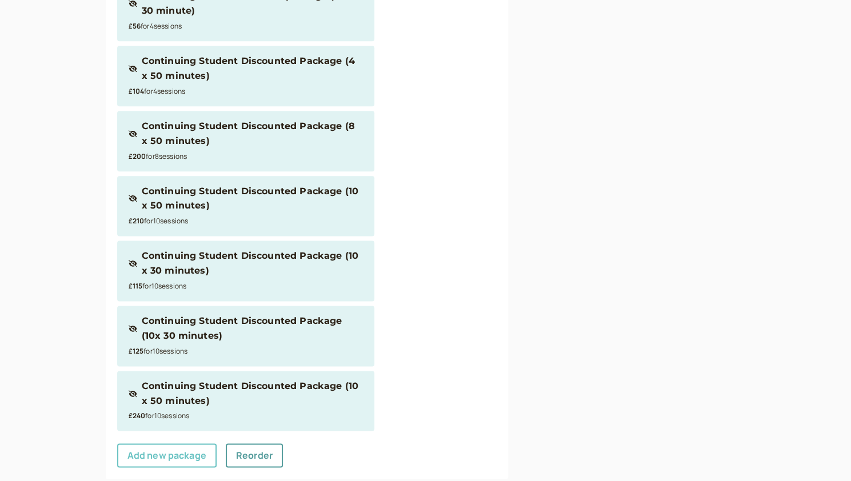 The height and width of the screenshot is (481, 851). Describe the element at coordinates (252, 69) in the screenshot. I see `div: Continuing Student Discounted Package (4 x 50 minutes)` at that location.